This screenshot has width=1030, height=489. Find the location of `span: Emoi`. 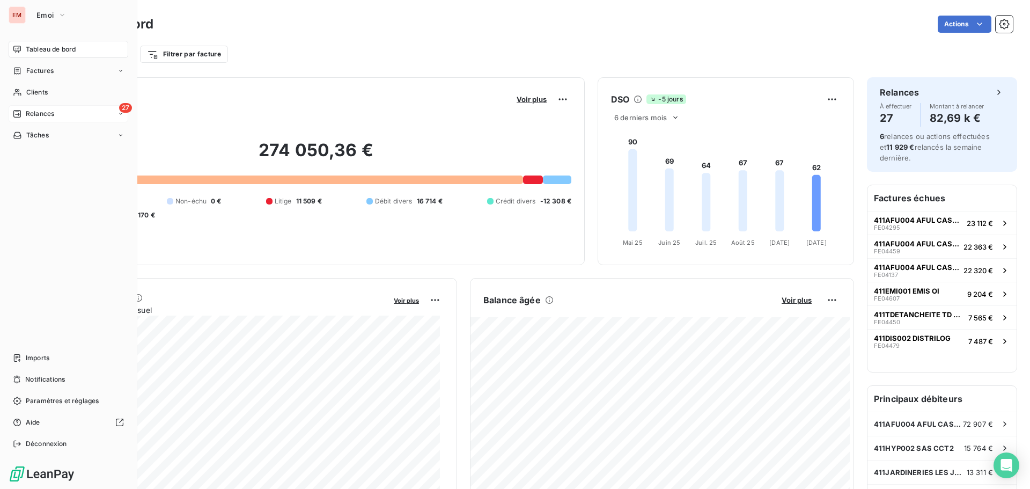

span: Emoi is located at coordinates (45, 15).